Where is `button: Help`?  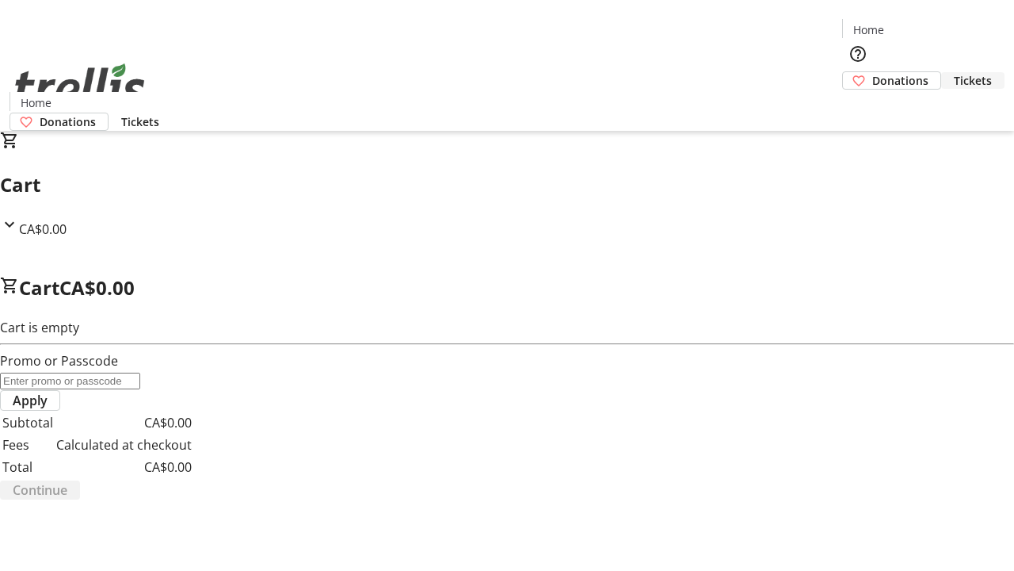
button: Help is located at coordinates (858, 54).